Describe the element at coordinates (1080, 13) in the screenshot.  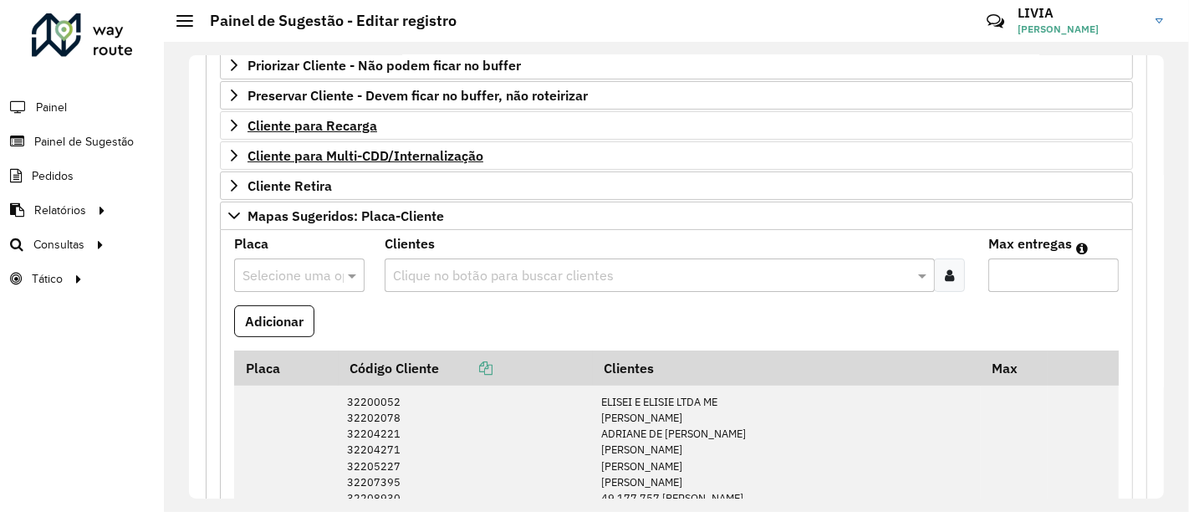
I see `h3: LIVIA` at that location.